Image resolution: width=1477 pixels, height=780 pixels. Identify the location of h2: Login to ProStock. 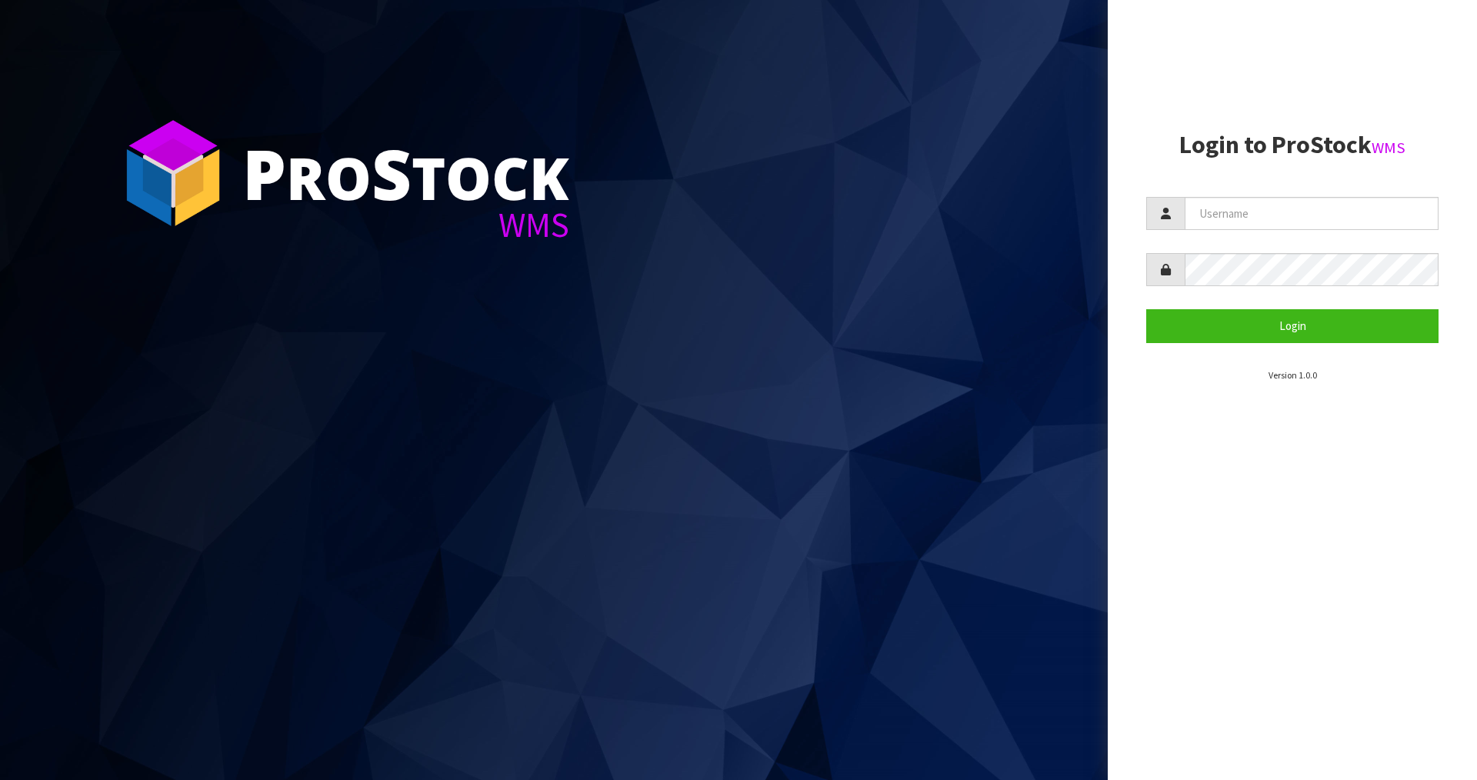
(1292, 145).